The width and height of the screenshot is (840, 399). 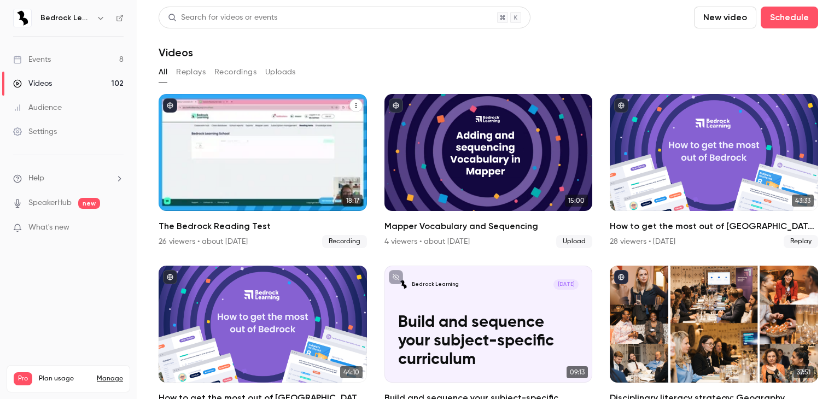 What do you see at coordinates (488, 341) in the screenshot?
I see `p: Build and sequence your subject-specific curriculum` at bounding box center [488, 341].